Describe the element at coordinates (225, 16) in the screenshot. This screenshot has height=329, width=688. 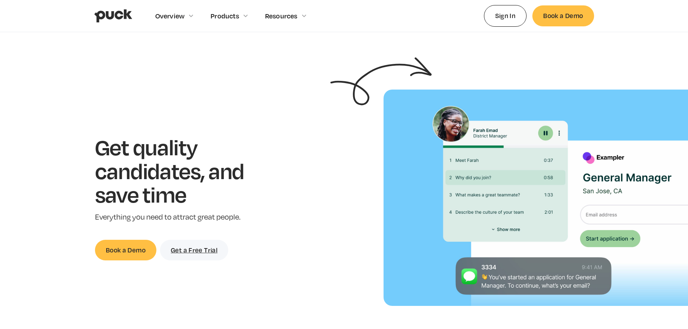
I see `div: Products` at that location.